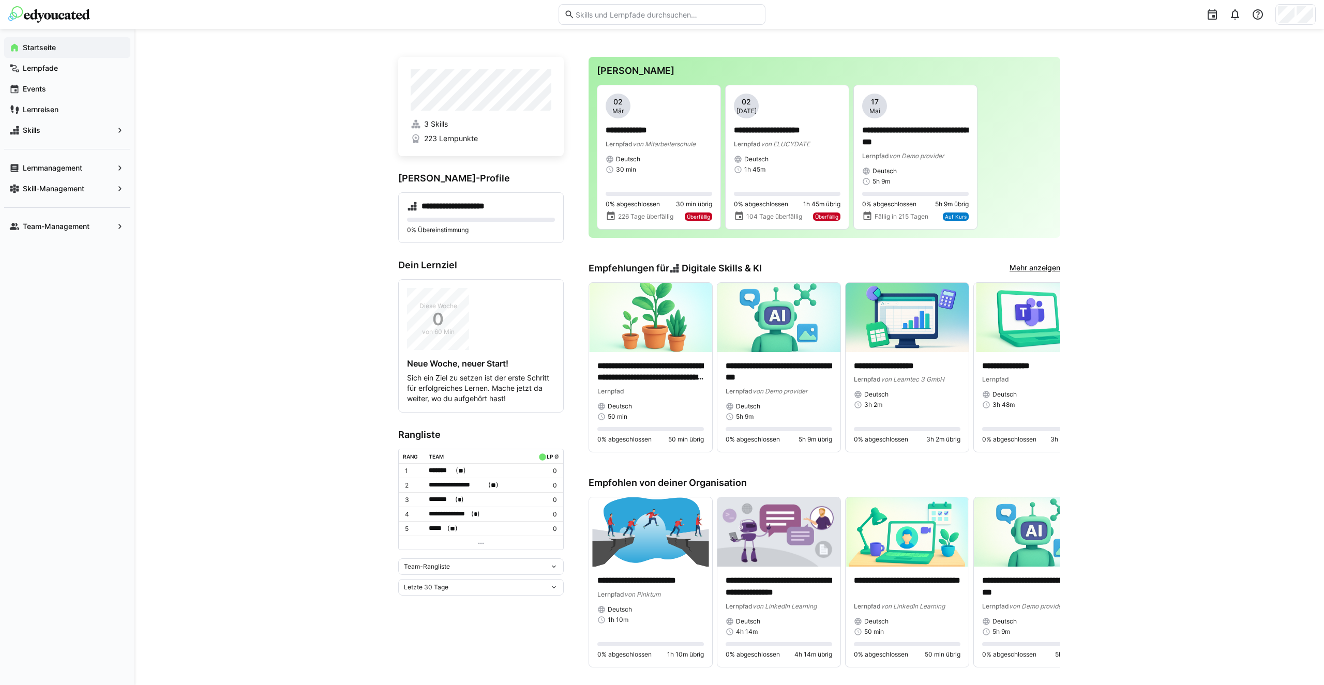  What do you see at coordinates (481, 124) in the screenshot?
I see `a: 3 Skills` at bounding box center [481, 124].